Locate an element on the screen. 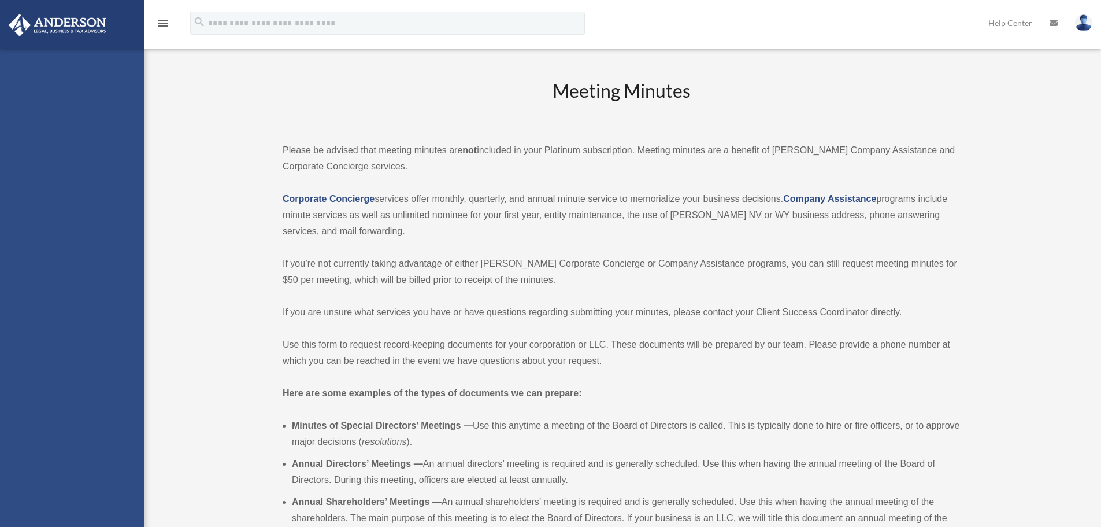 The image size is (1101, 527). a: menu is located at coordinates (163, 25).